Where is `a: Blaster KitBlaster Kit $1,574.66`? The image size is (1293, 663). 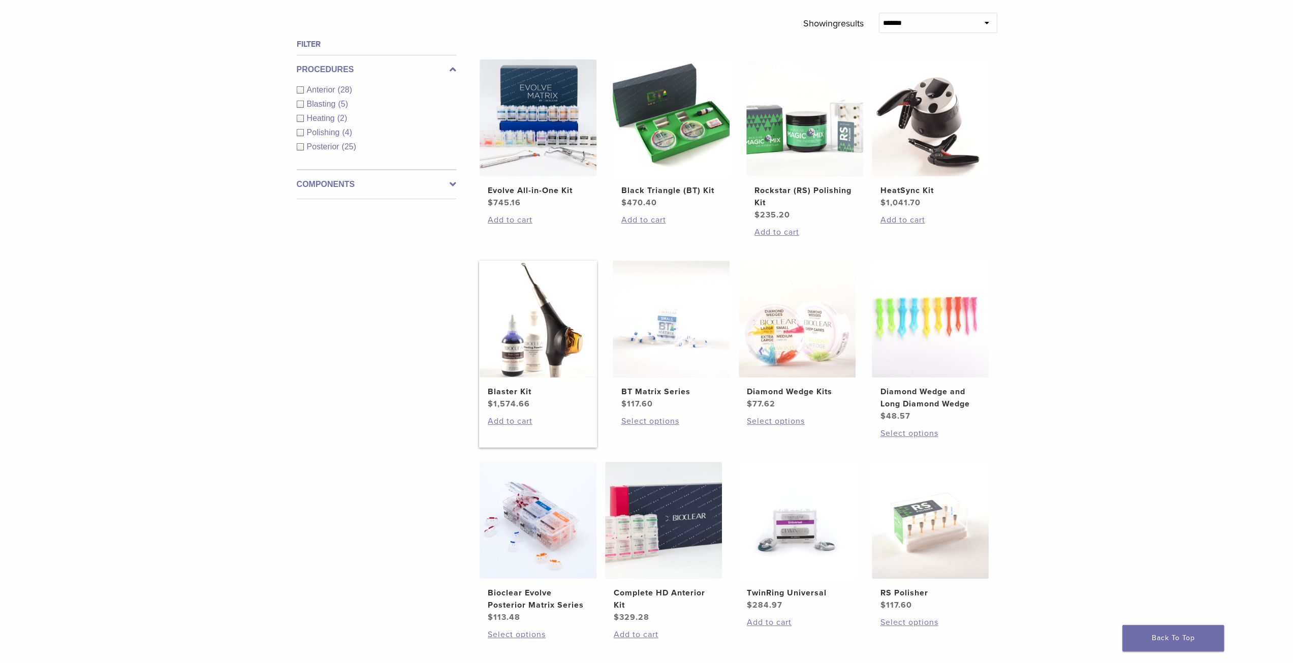 a: Blaster KitBlaster Kit $1,574.66 is located at coordinates (538, 335).